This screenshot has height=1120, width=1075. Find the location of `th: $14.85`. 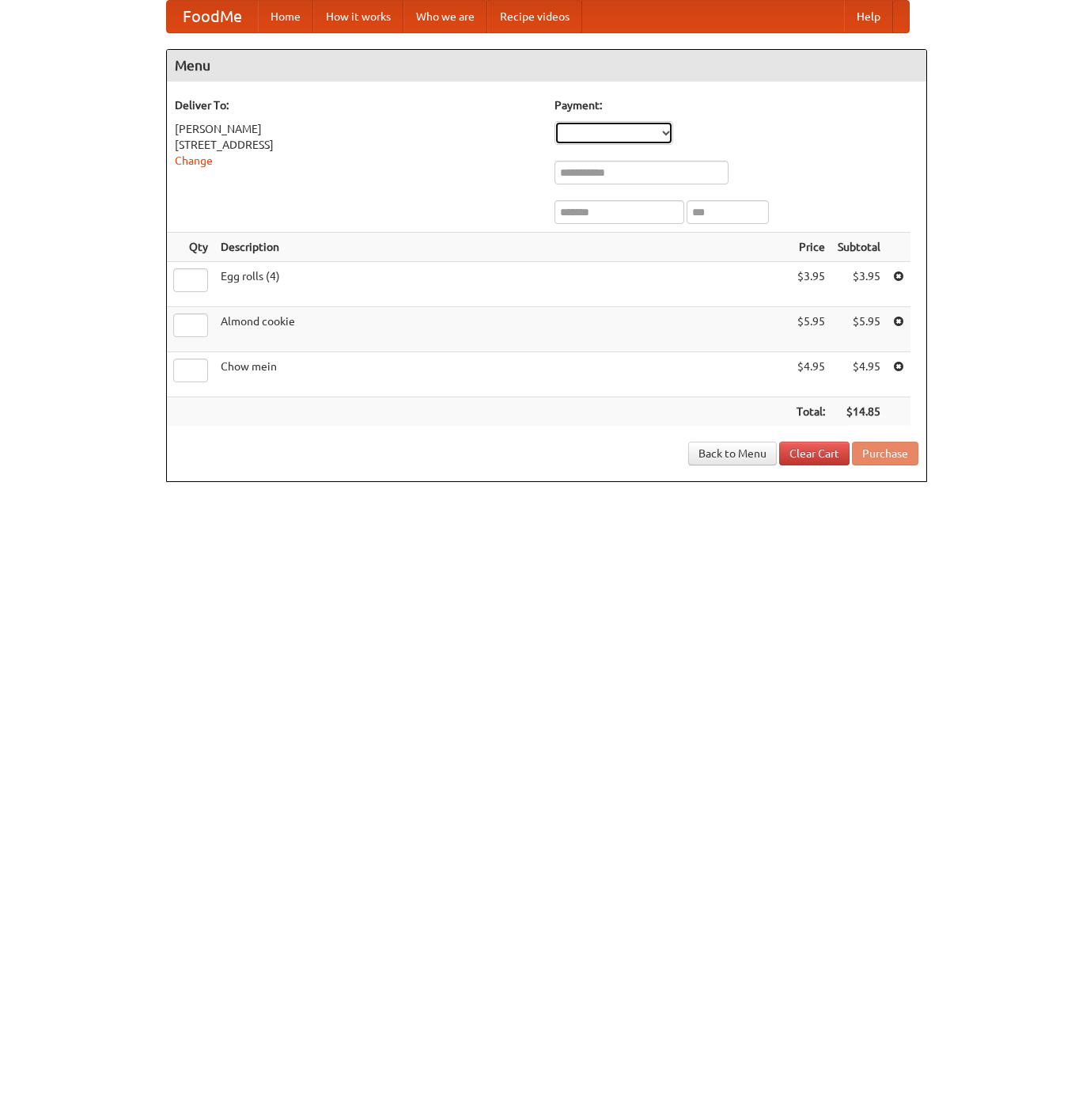

th: $14.85 is located at coordinates (859, 411).